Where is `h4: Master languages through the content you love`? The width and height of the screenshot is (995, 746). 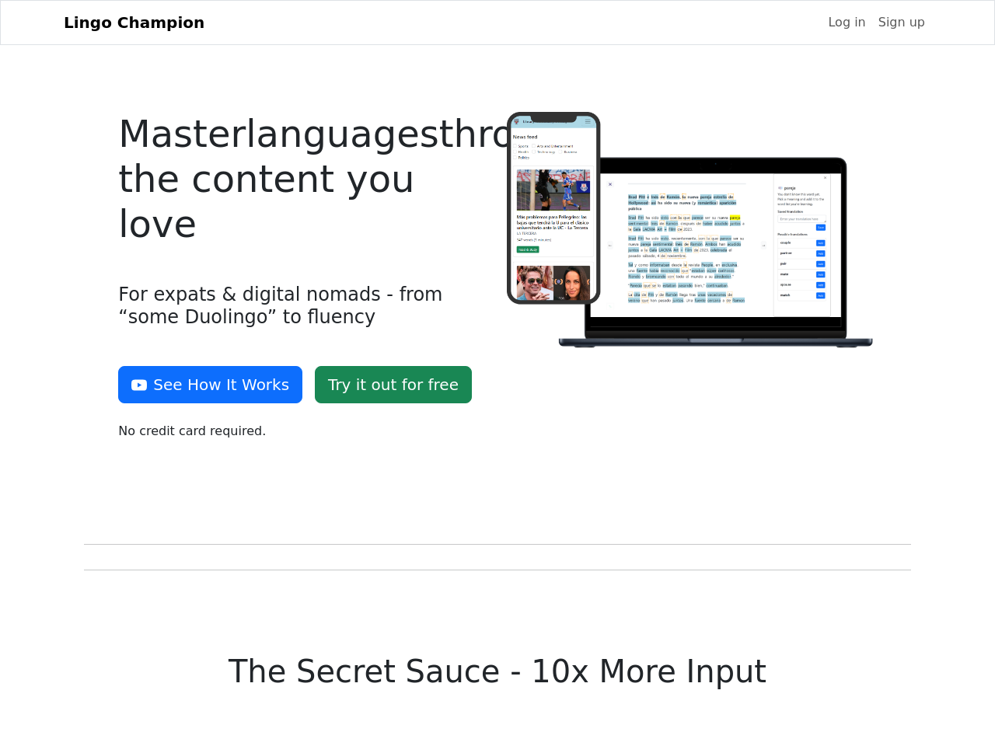 h4: Master languages through the content you love is located at coordinates (303, 179).